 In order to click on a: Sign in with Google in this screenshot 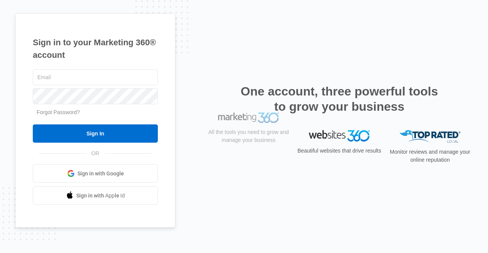, I will do `click(95, 174)`.